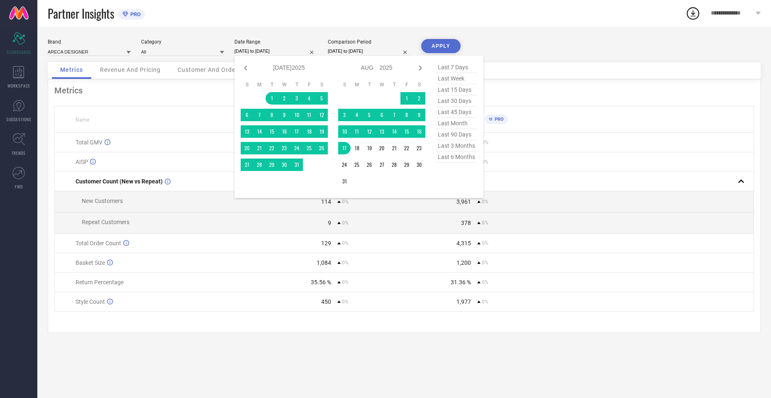 This screenshot has height=398, width=771. What do you see at coordinates (90, 302) in the screenshot?
I see `span: Style Count` at bounding box center [90, 302].